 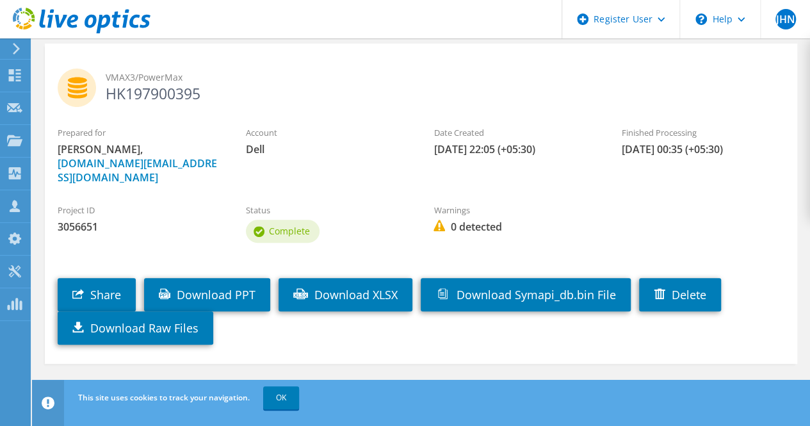 I want to click on a: Download XLSX, so click(x=345, y=295).